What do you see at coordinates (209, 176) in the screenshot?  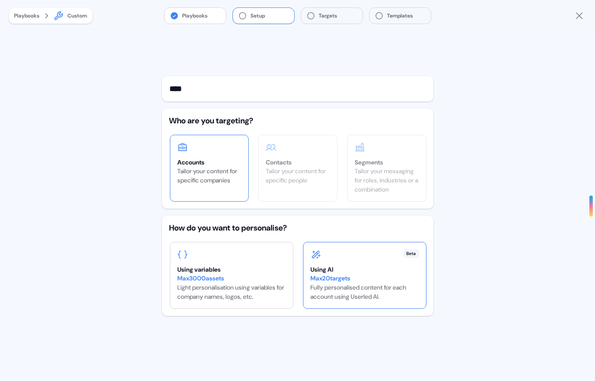 I see `div: Tailor your content for specific companies` at bounding box center [209, 176].